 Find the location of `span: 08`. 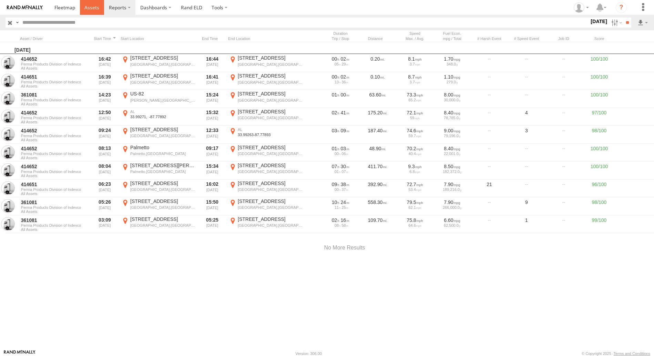

span: 08 is located at coordinates (337, 225).